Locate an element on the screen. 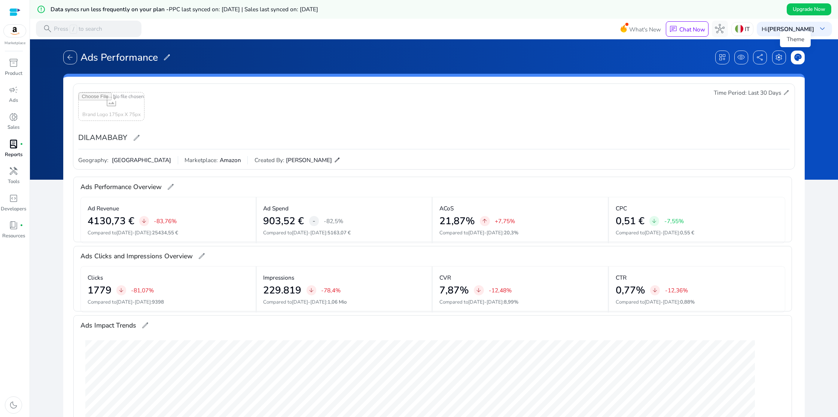  span: dashboard_customize is located at coordinates (723, 57).